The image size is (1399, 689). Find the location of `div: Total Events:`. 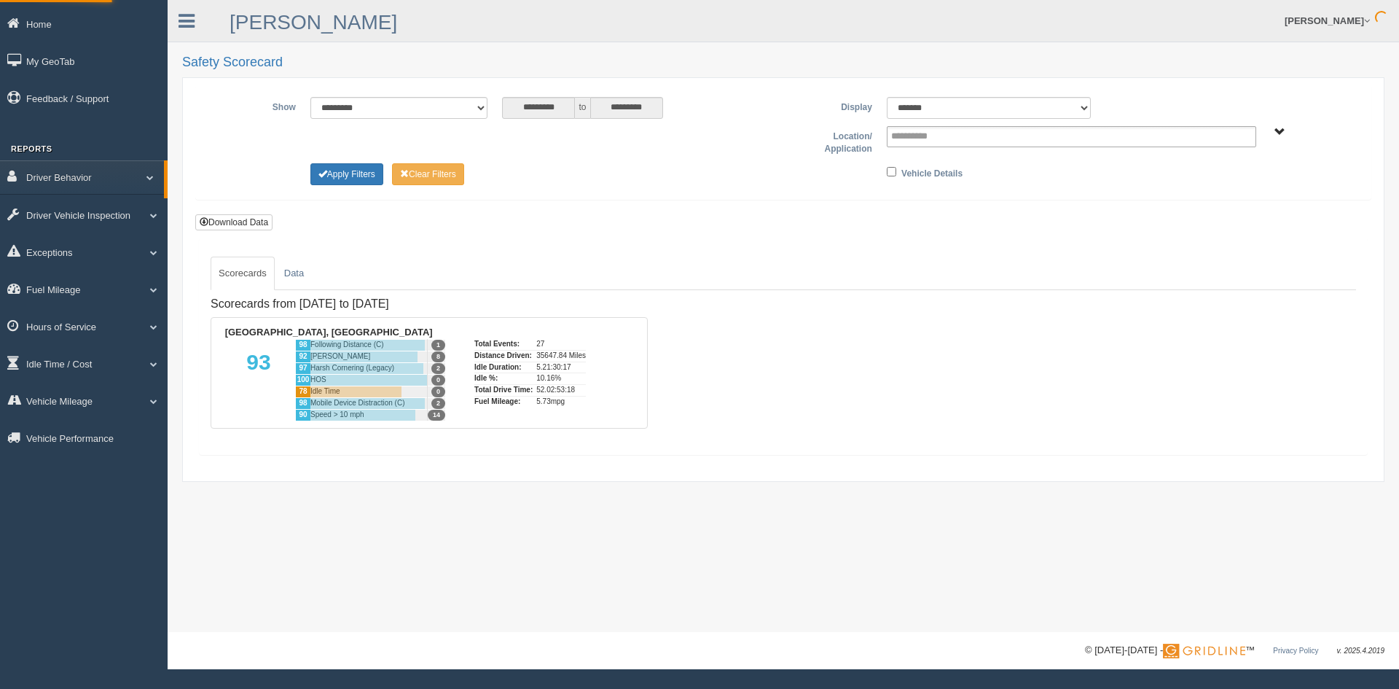

div: Total Events: is located at coordinates (504, 344).